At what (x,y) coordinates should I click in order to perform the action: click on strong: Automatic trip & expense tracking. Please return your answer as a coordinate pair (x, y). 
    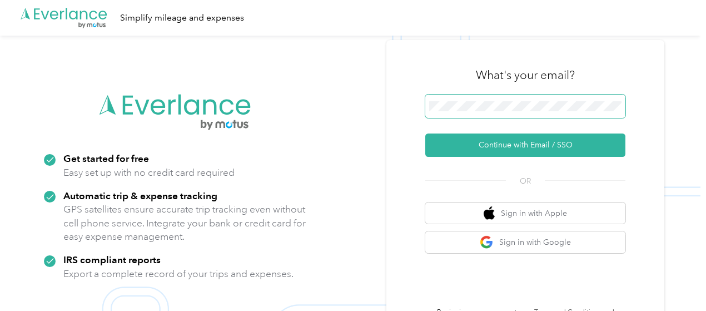
    Looking at the image, I should click on (140, 195).